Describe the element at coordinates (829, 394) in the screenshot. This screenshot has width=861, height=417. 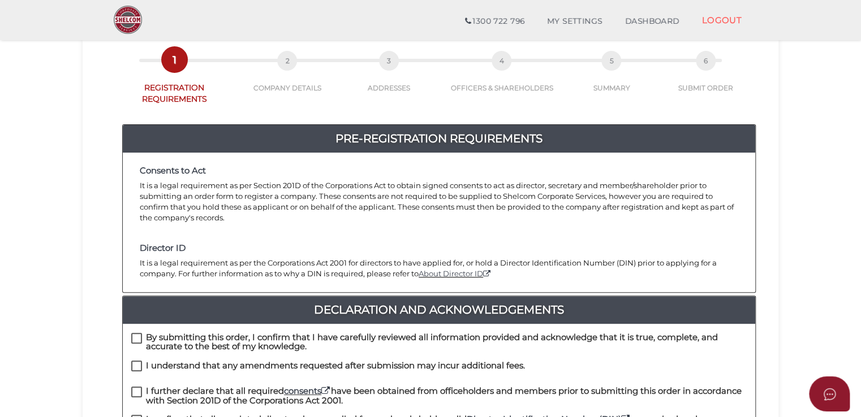
I see `button: Open asap` at that location.